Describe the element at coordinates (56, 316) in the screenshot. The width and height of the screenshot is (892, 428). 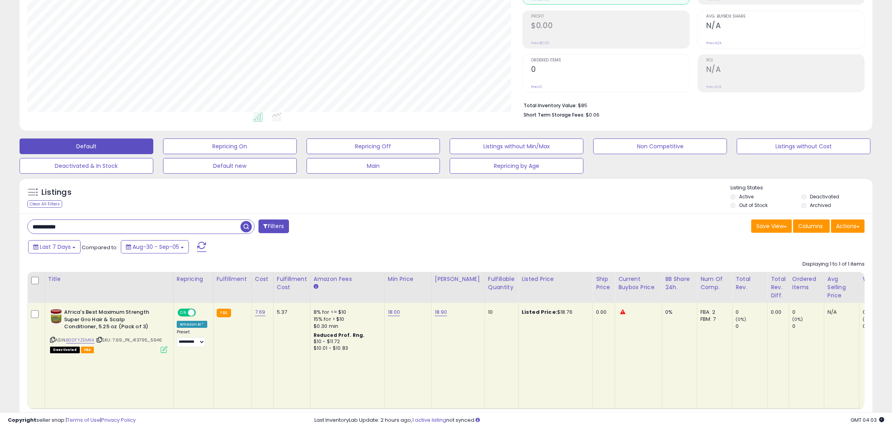
I see `img: 41PiF0D+R4S._SL40_.jpg` at that location.